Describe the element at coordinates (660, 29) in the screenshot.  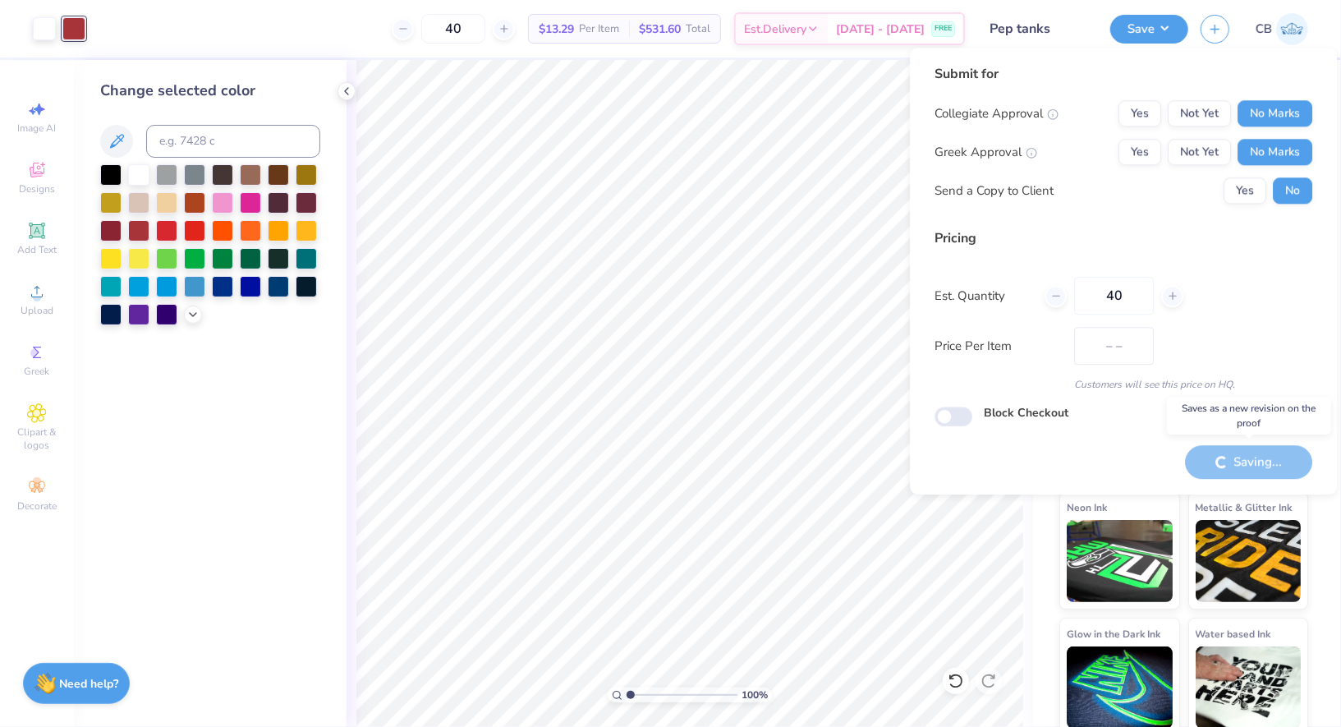
I see `span: $531.60` at that location.